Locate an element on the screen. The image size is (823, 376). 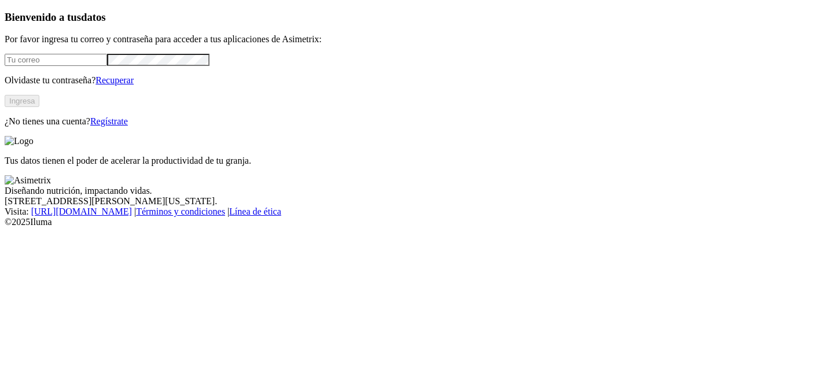
div: Visita : | | is located at coordinates (412, 212).